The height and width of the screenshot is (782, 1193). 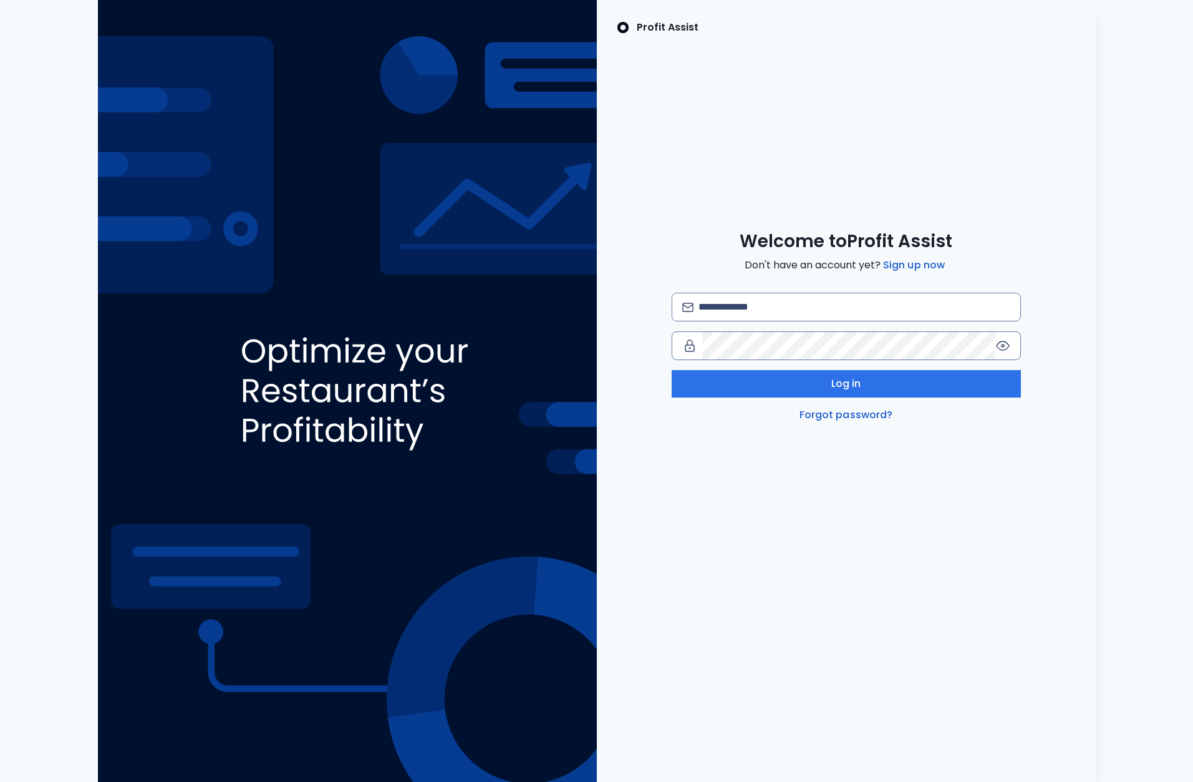 What do you see at coordinates (846, 265) in the screenshot?
I see `span: Don't have an account yet?` at bounding box center [846, 265].